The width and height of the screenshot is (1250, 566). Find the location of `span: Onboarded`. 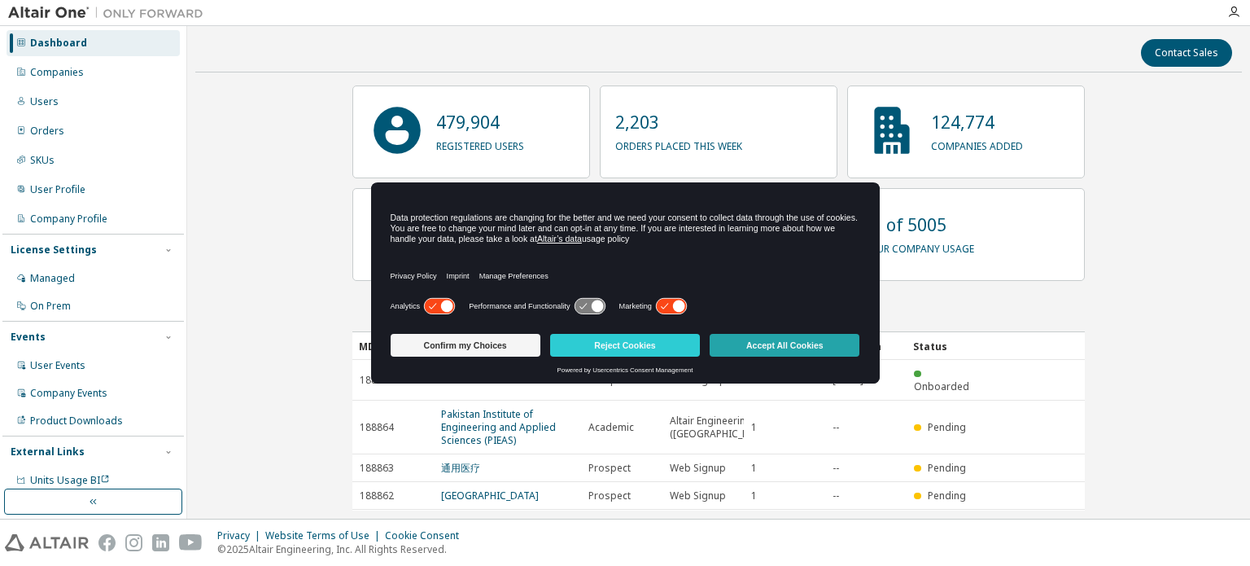

span: Onboarded is located at coordinates (942, 386).